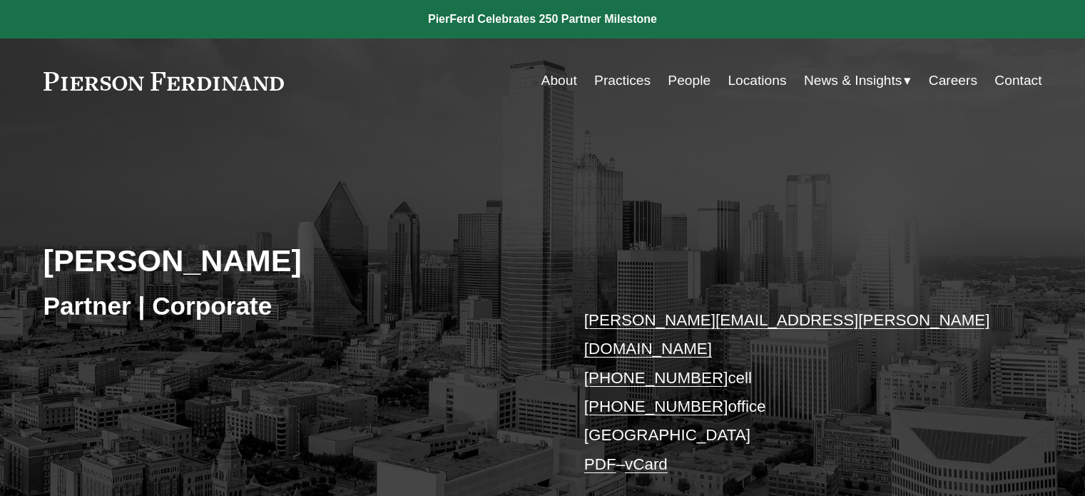  Describe the element at coordinates (600, 464) in the screenshot. I see `a: PDF` at that location.